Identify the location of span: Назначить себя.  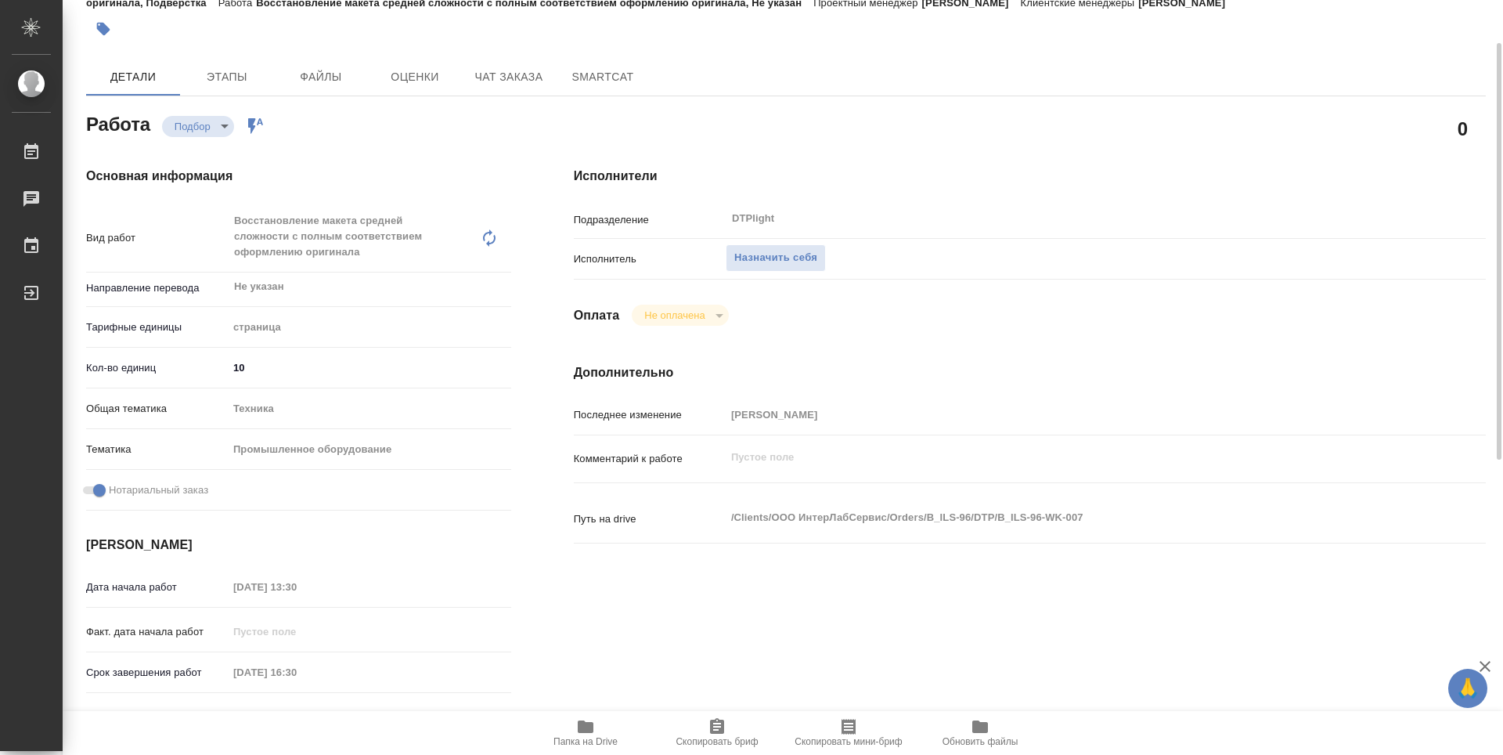
(776, 258).